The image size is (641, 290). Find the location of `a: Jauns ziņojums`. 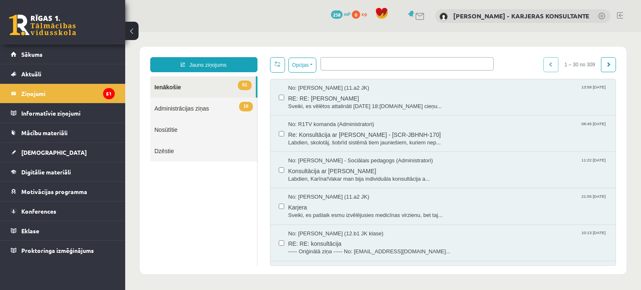

a: Jauns ziņojums is located at coordinates (79, 33).